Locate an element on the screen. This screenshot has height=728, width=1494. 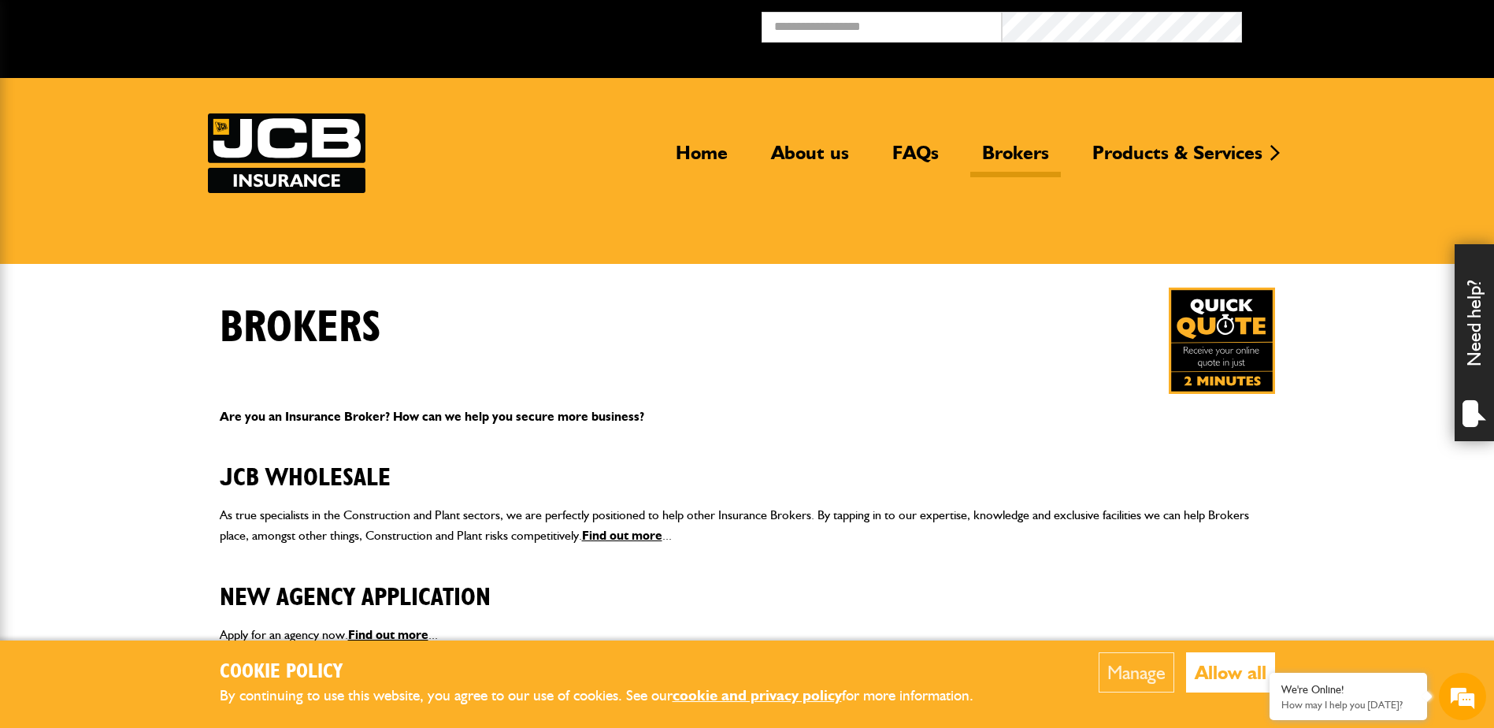
button: Broker Login is located at coordinates (1361, 24).